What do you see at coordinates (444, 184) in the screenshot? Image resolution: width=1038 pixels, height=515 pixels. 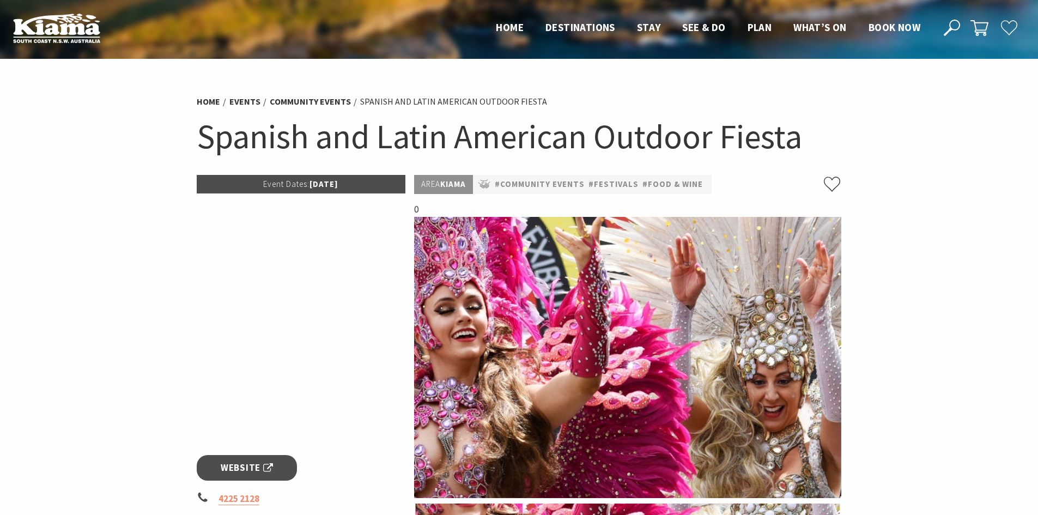 I see `p: Kiama` at bounding box center [444, 184].